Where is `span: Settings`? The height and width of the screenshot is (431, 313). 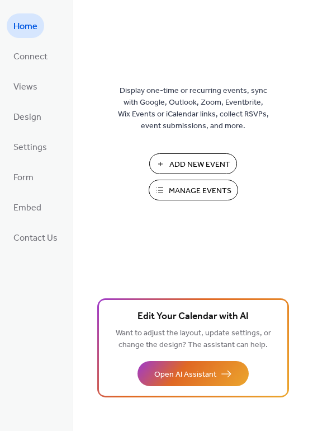 span: Settings is located at coordinates (30, 148).